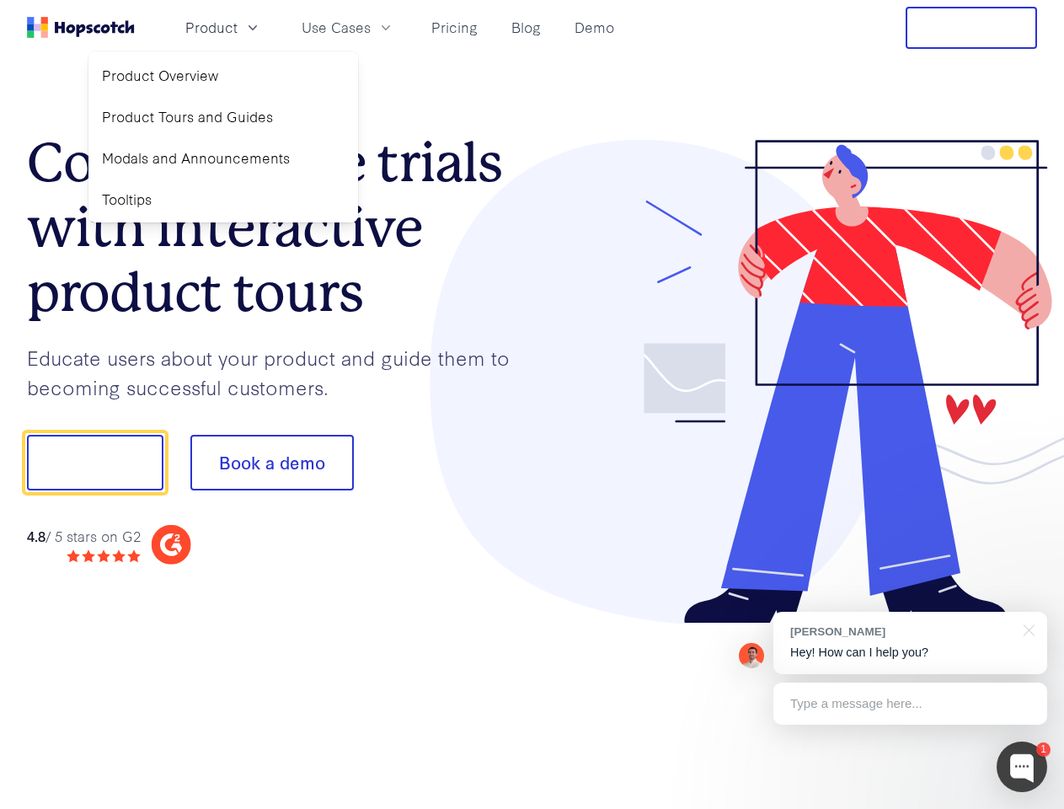 The height and width of the screenshot is (809, 1064). I want to click on a: Product Tours and Guides, so click(223, 116).